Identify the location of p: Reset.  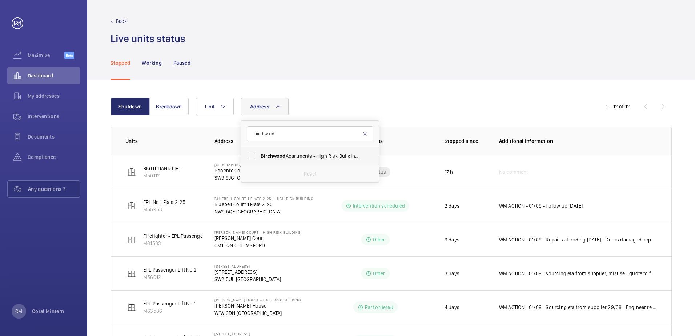
(310, 174).